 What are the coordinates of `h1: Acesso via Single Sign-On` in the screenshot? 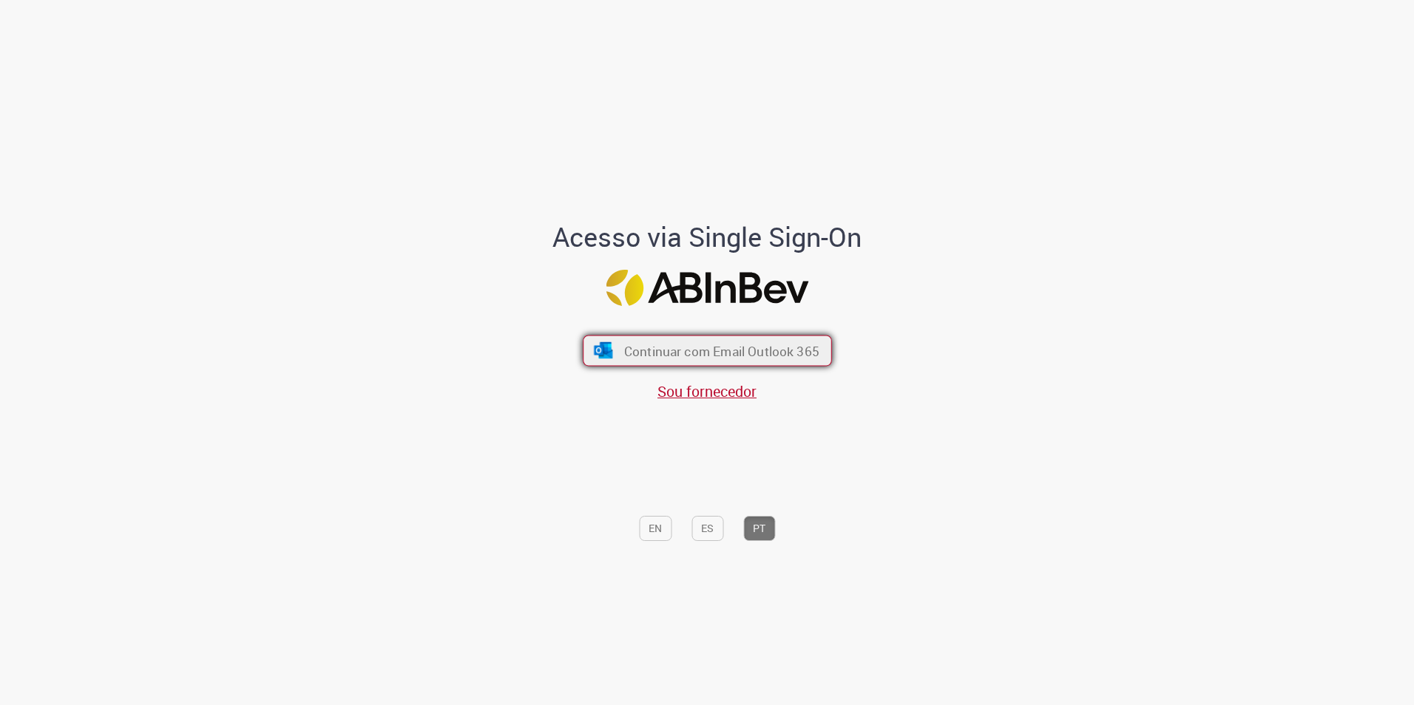 It's located at (707, 237).